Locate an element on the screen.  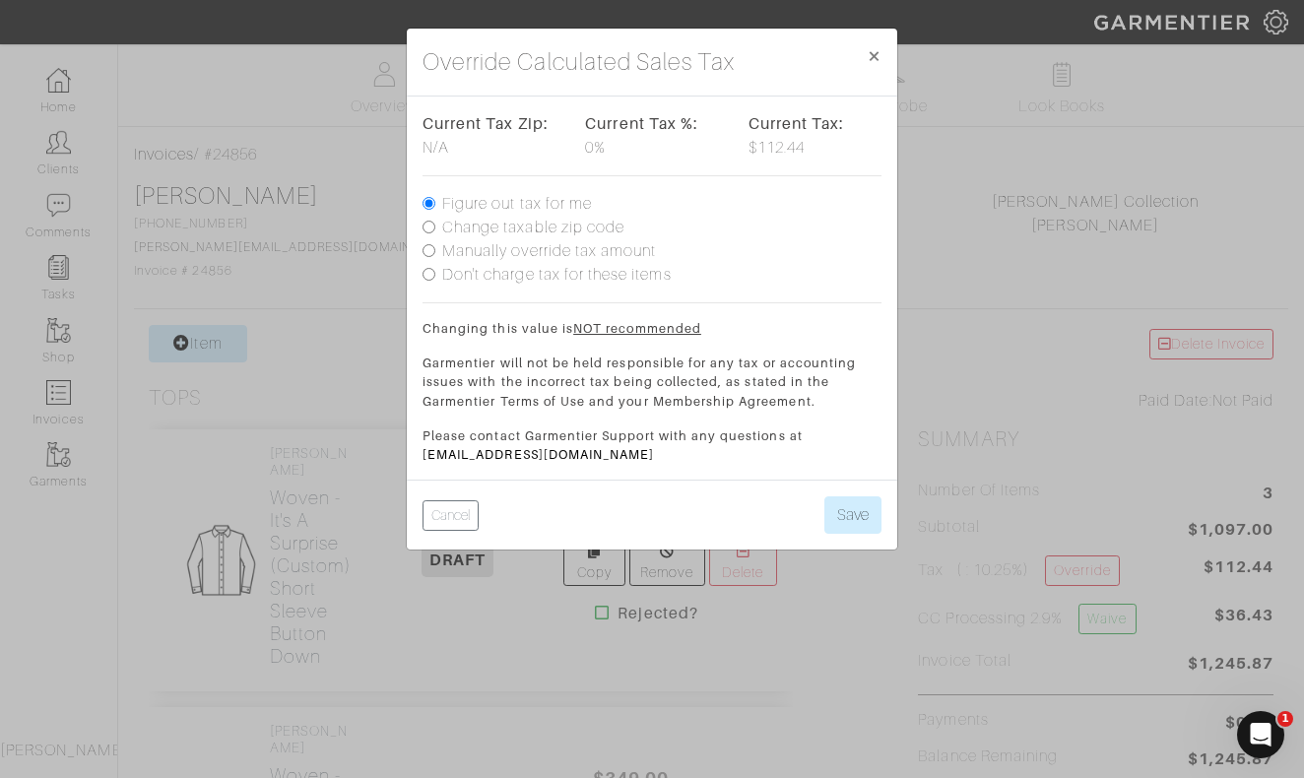
input: Don't charge tax for these items is located at coordinates (428, 274).